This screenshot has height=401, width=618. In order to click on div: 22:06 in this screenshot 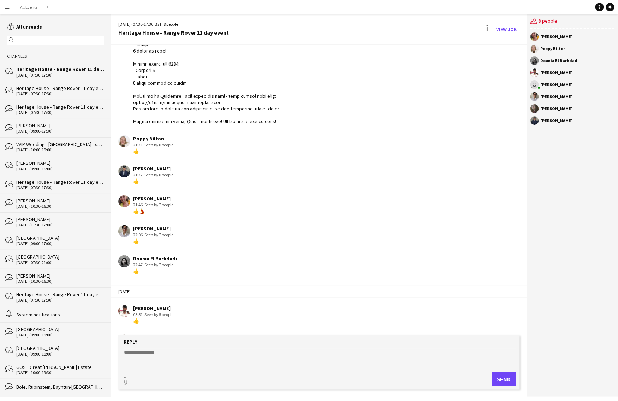, I will do `click(153, 235)`.